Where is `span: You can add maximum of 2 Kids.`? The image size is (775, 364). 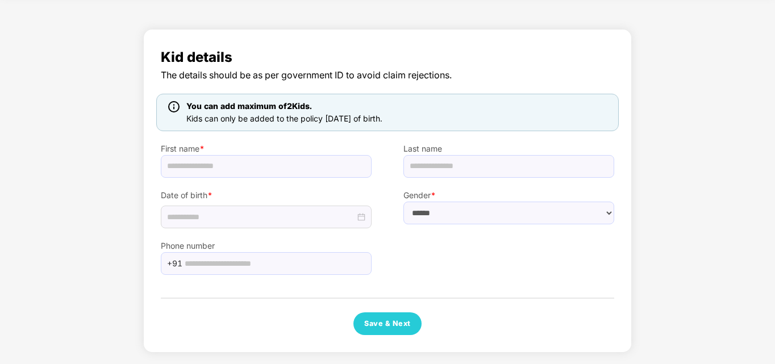 span: You can add maximum of 2 Kids. is located at coordinates (249, 106).